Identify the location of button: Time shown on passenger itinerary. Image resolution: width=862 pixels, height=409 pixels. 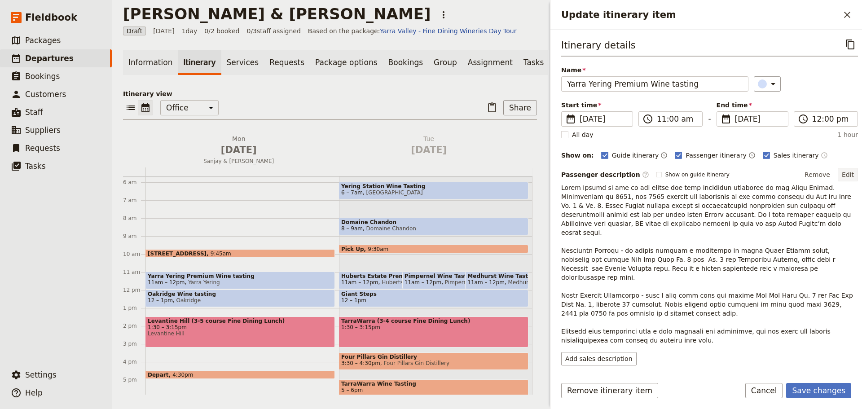
(752, 155).